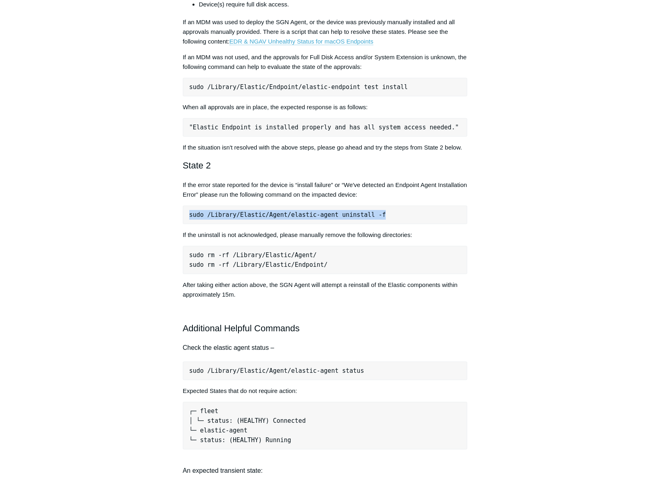  I want to click on p: If an MDM was not used, and the approvals for Full Disk Access and/or System Extension is unknown..., so click(325, 62).